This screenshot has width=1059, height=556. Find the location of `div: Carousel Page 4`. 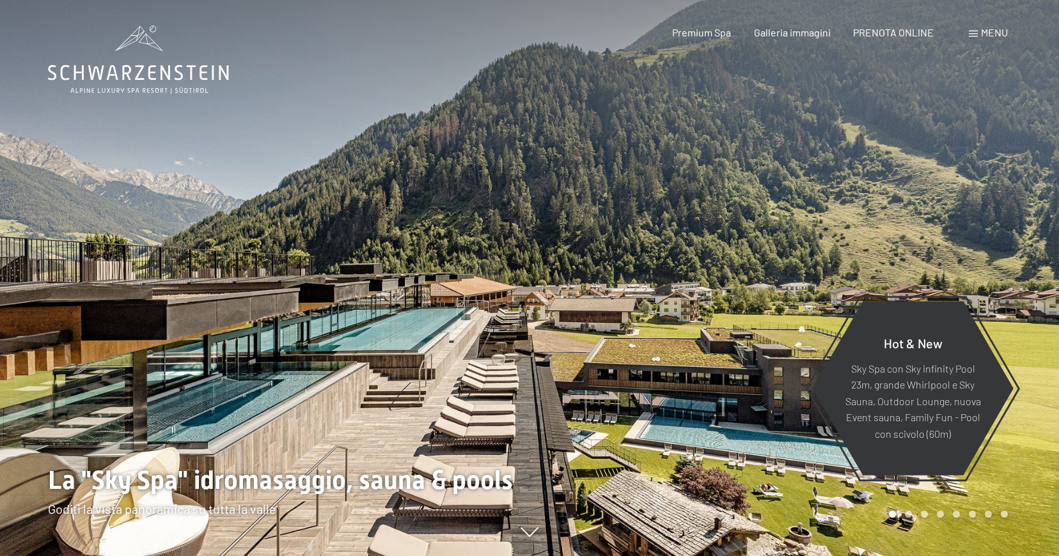

div: Carousel Page 4 is located at coordinates (940, 514).